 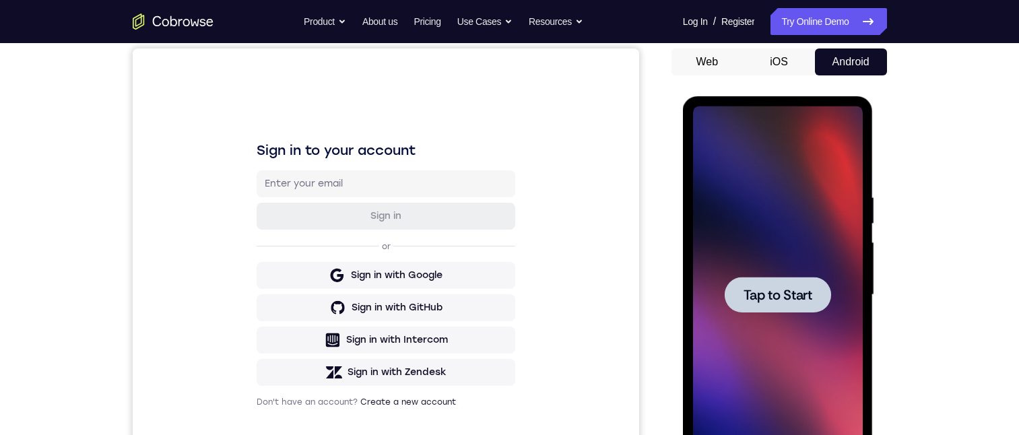 I want to click on button: Web, so click(x=707, y=62).